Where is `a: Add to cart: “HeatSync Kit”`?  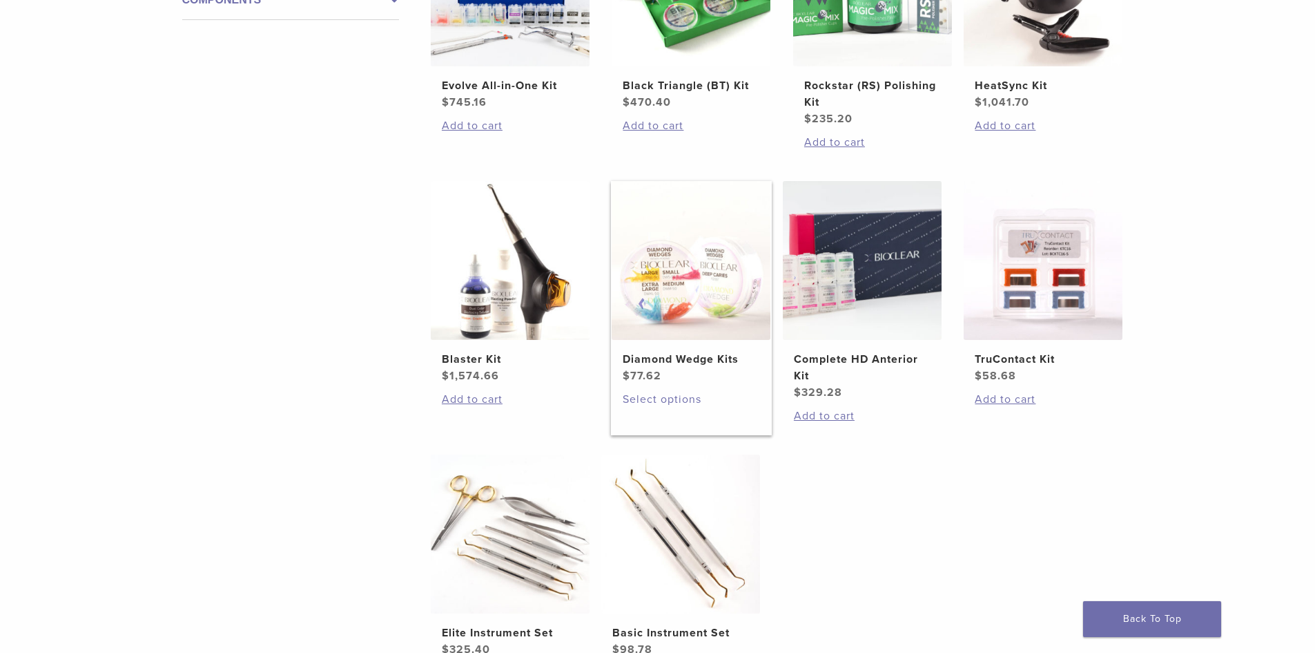 a: Add to cart: “HeatSync Kit” is located at coordinates (1043, 126).